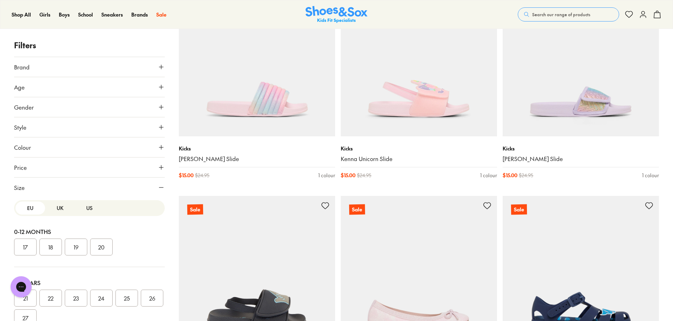 This screenshot has height=321, width=673. I want to click on a: Shop All, so click(21, 14).